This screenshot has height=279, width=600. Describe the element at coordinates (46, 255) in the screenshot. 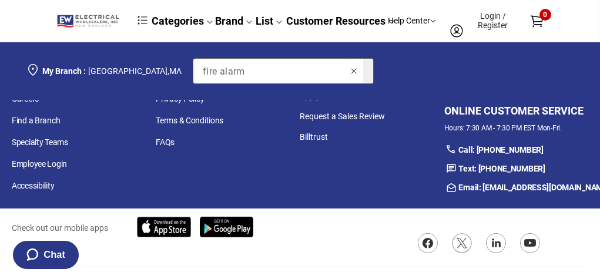

I see `button: Chat` at that location.